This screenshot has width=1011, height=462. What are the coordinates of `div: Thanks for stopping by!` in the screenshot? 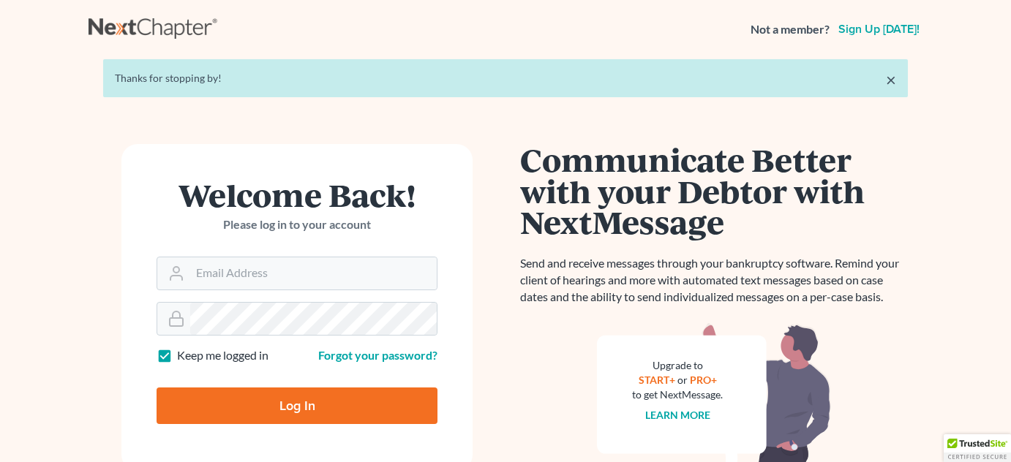 It's located at (506, 78).